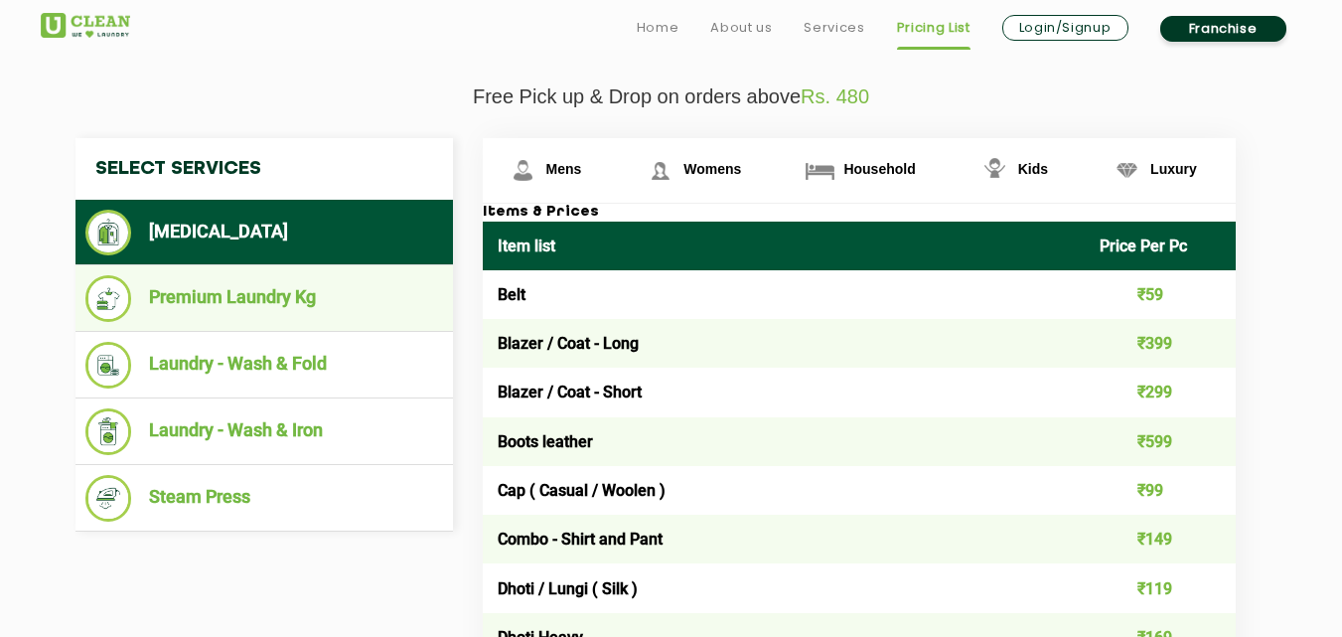 The height and width of the screenshot is (637, 1342). Describe the element at coordinates (1161, 539) in the screenshot. I see `td: ₹149` at that location.